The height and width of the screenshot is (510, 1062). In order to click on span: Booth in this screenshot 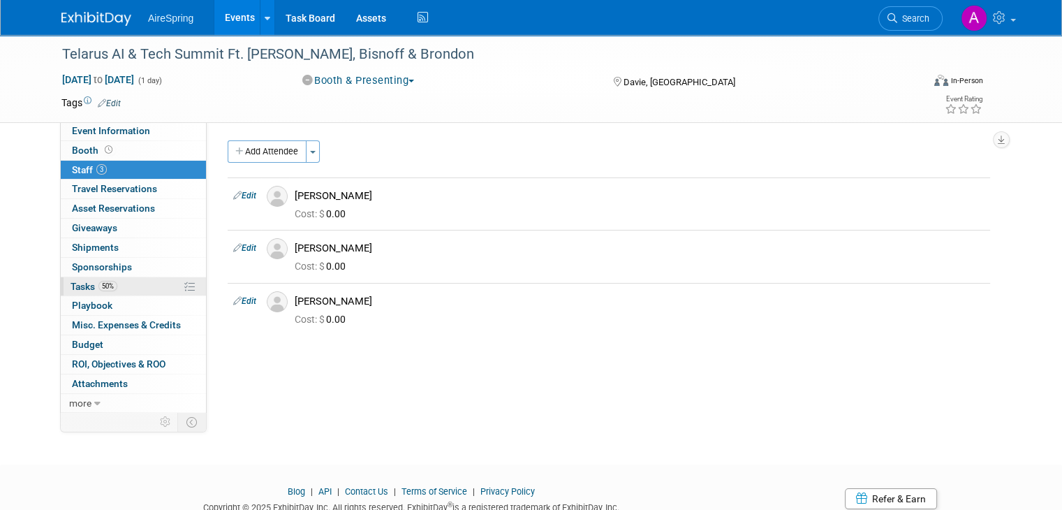, I will do `click(94, 150)`.